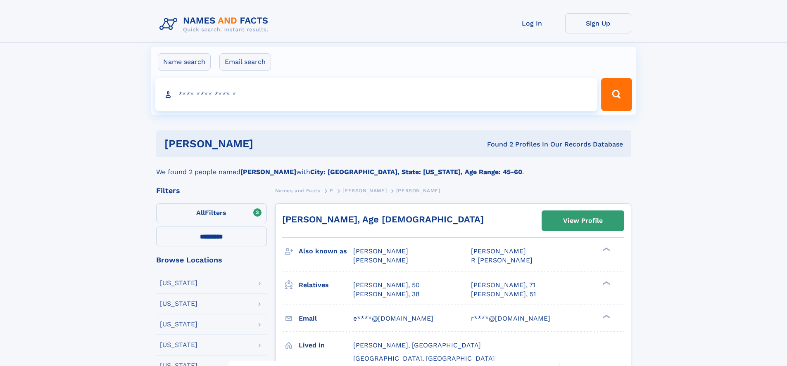  I want to click on h3: Lived in, so click(326, 346).